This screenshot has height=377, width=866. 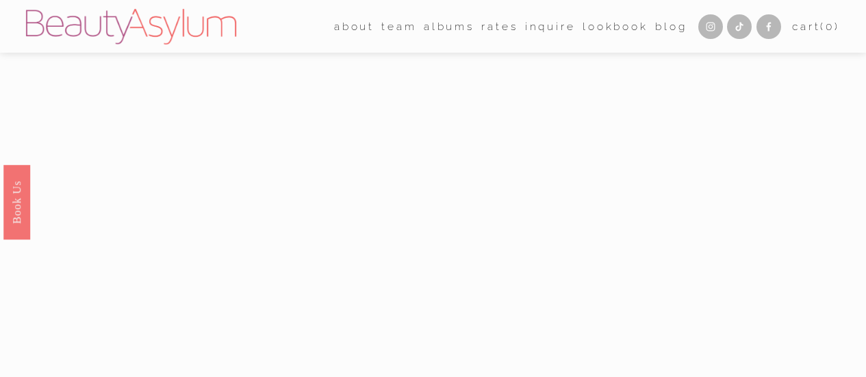 I want to click on a: Inquire, so click(x=550, y=26).